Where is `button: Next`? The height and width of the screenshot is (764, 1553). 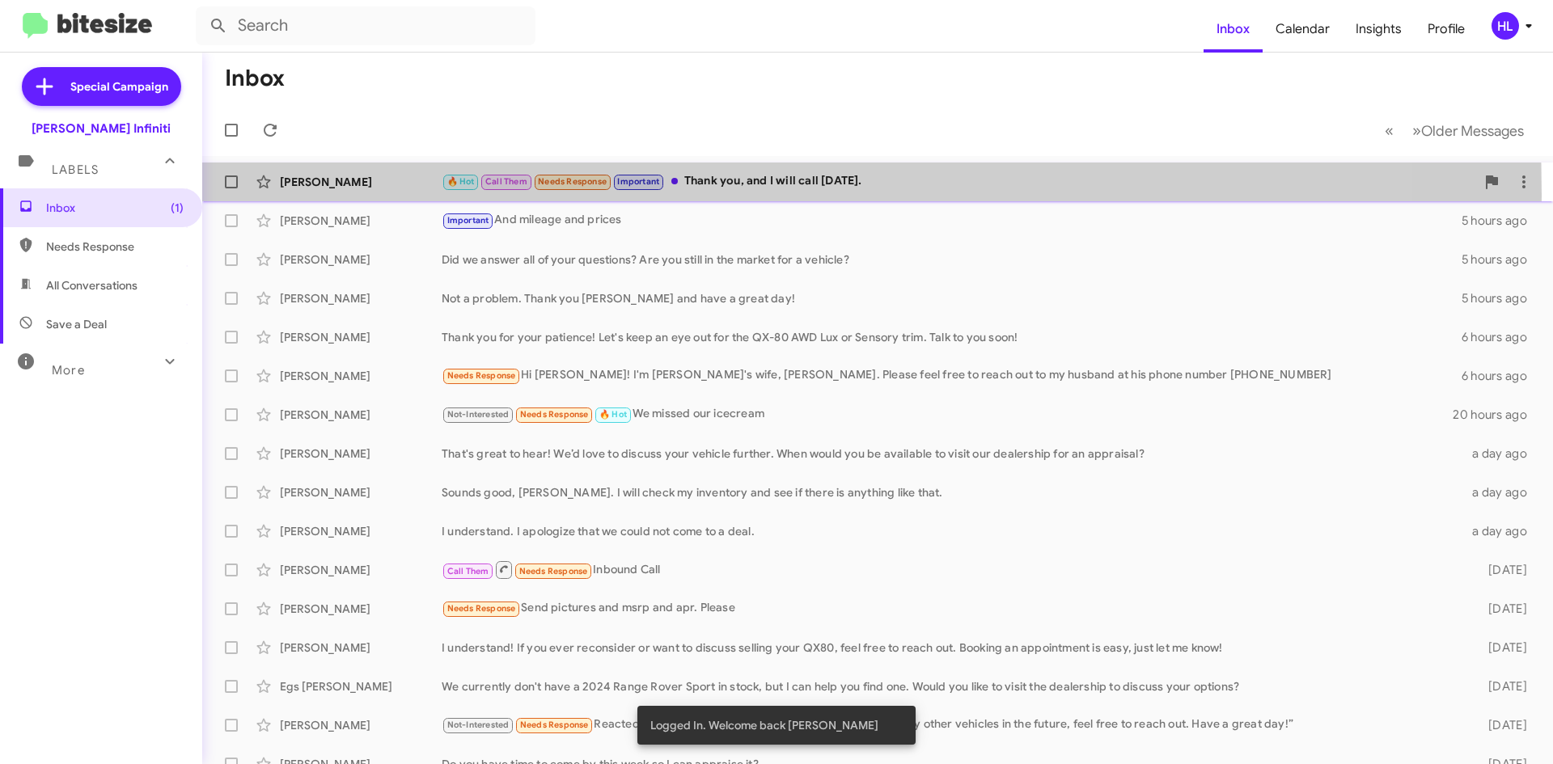 button: Next is located at coordinates (1468, 130).